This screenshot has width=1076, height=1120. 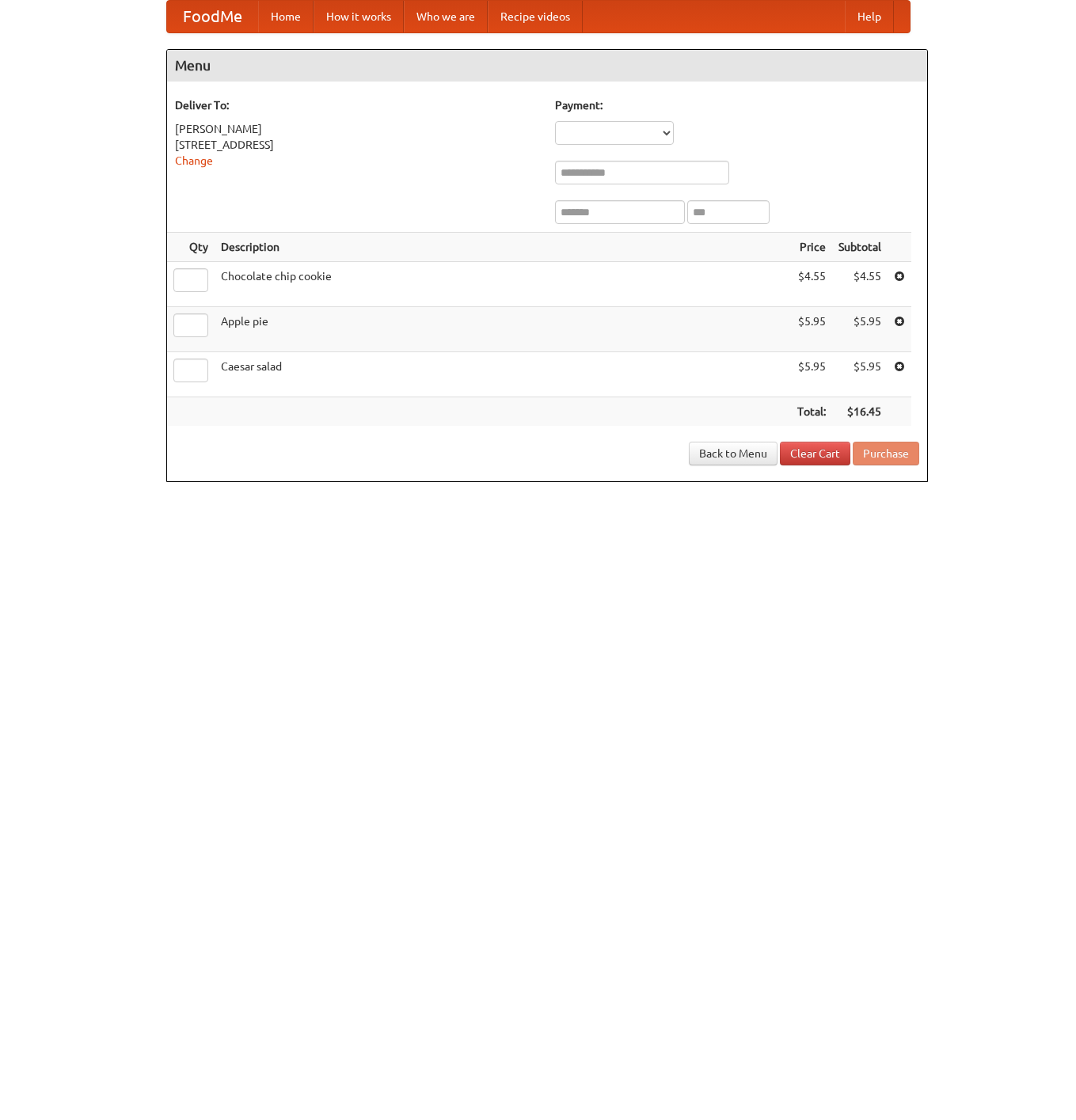 What do you see at coordinates (547, 66) in the screenshot?
I see `h4: Menu` at bounding box center [547, 66].